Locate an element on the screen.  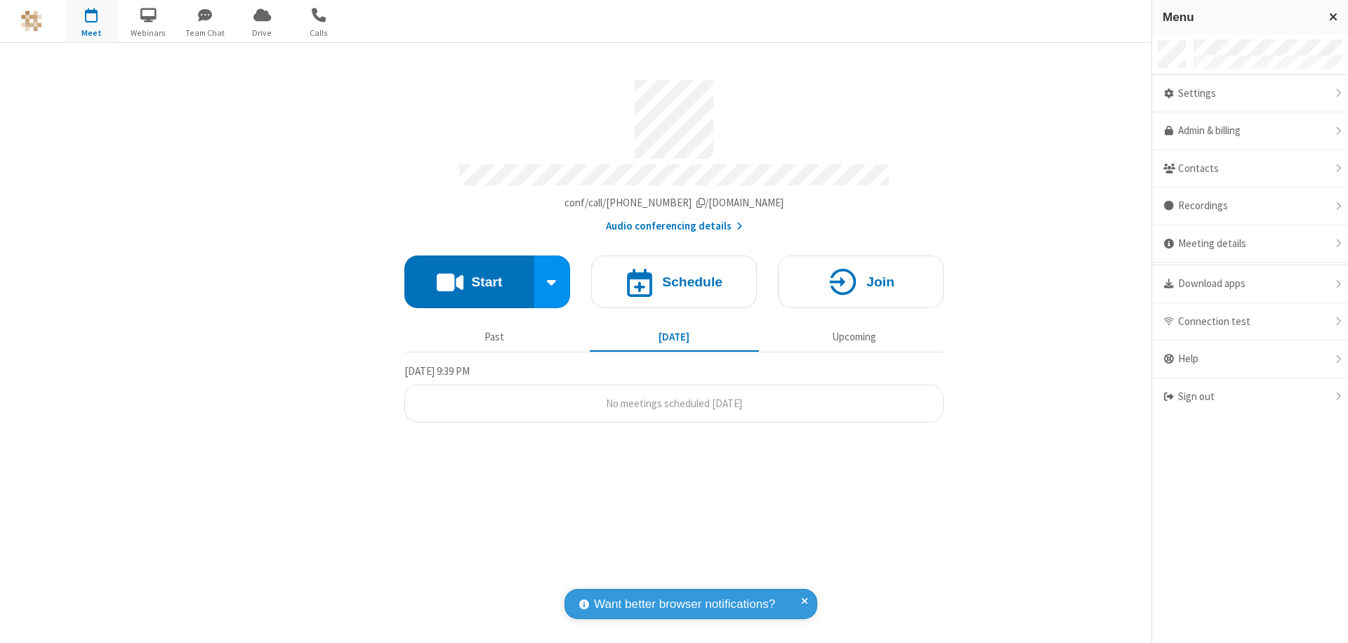
span: Meet is located at coordinates (91, 33).